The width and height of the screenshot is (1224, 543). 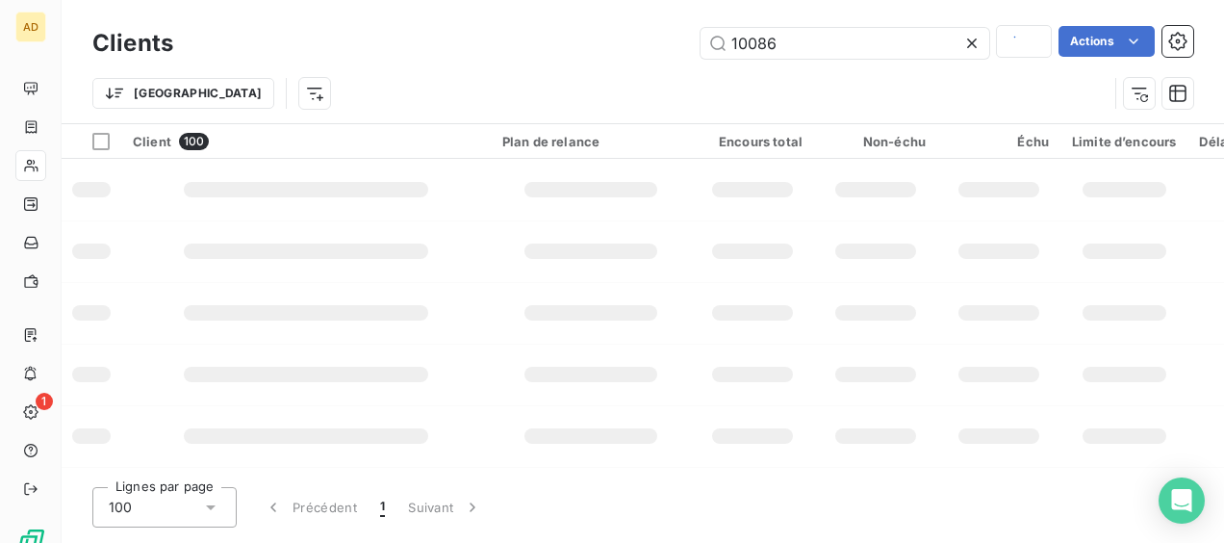 I want to click on div: Open Intercom Messenger, so click(x=1182, y=500).